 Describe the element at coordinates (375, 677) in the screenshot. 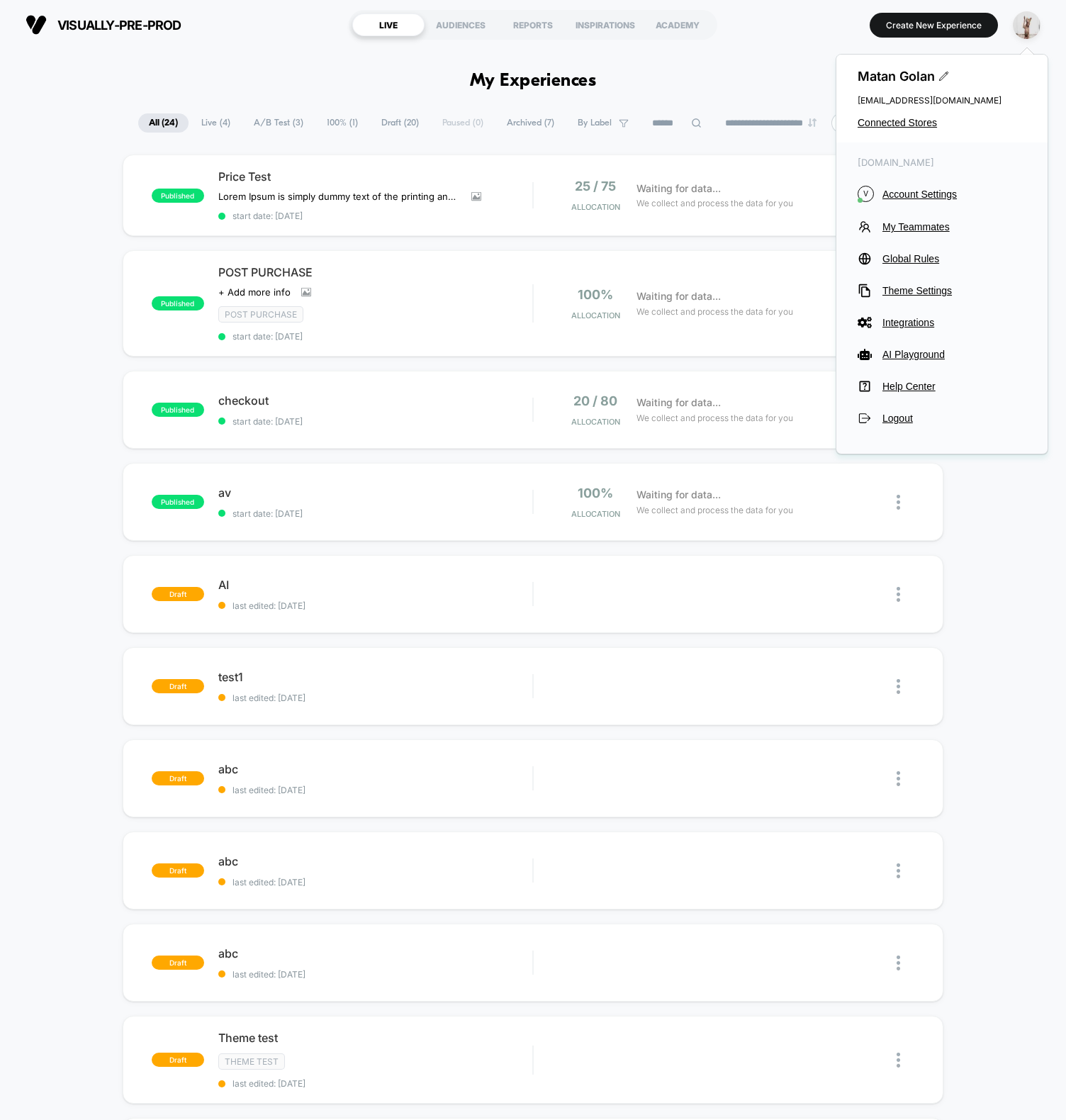

I see `span: test1` at that location.